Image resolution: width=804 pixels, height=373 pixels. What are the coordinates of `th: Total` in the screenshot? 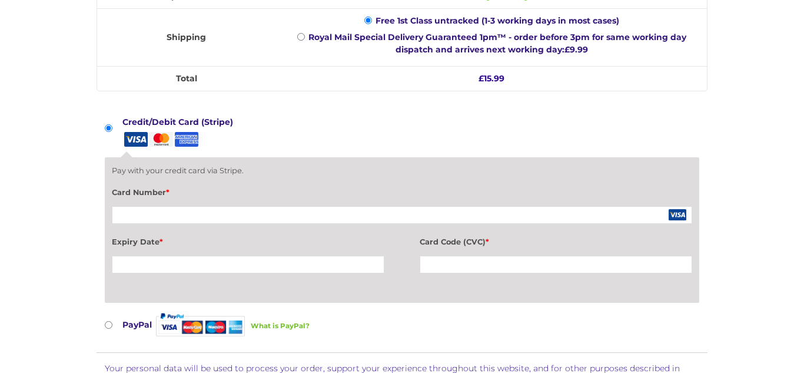 It's located at (187, 78).